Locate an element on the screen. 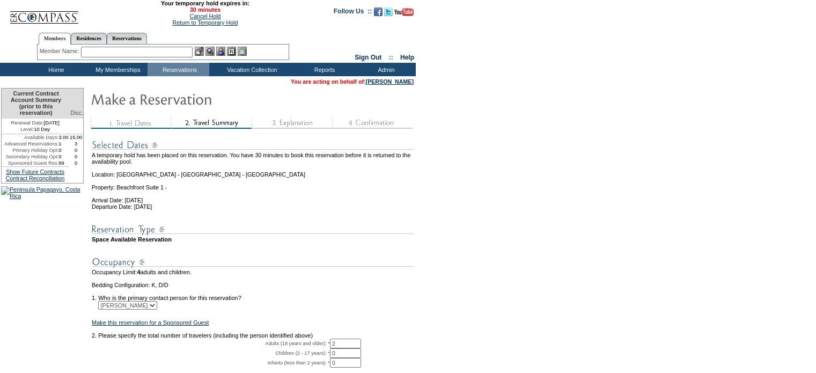 This screenshot has height=373, width=816. a: Reservations is located at coordinates (127, 38).